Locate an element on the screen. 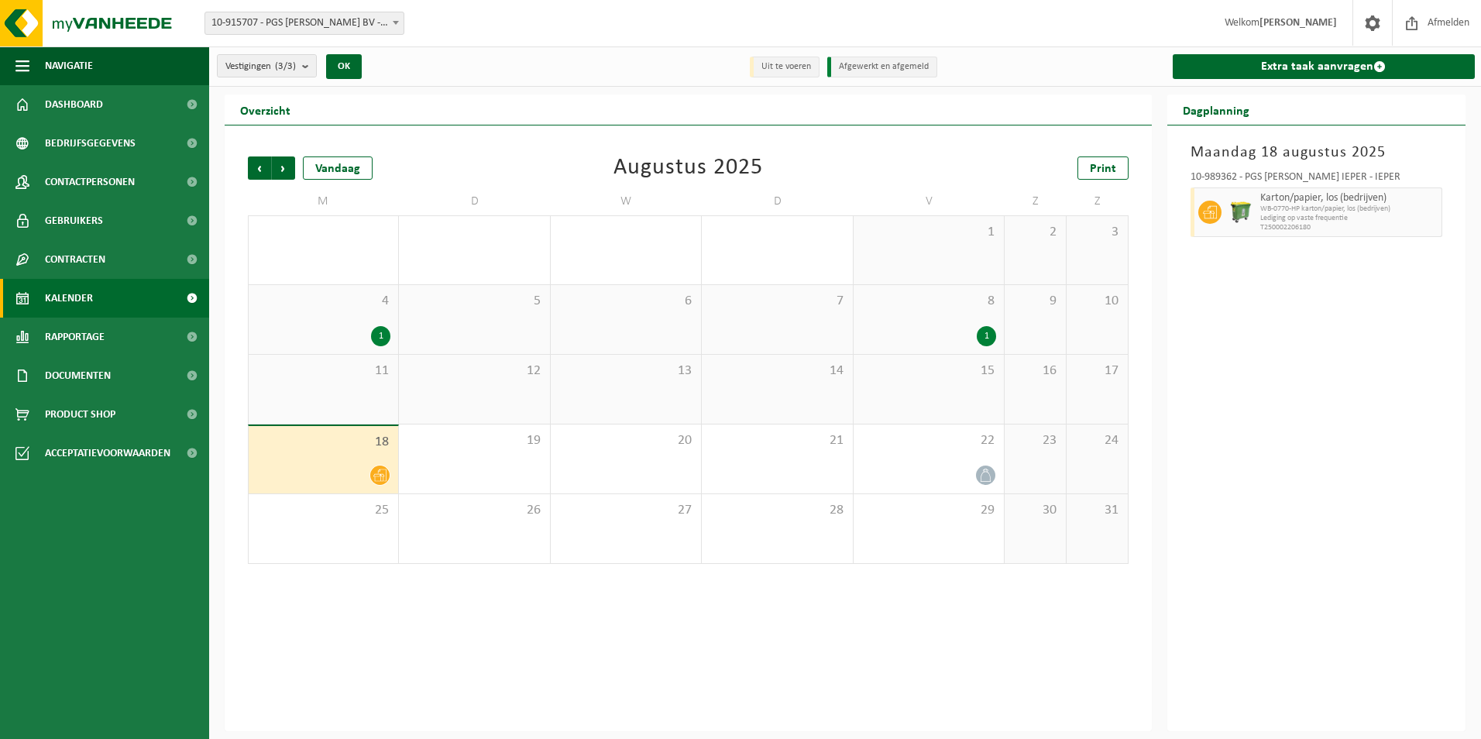  span: Volgende is located at coordinates (283, 168).